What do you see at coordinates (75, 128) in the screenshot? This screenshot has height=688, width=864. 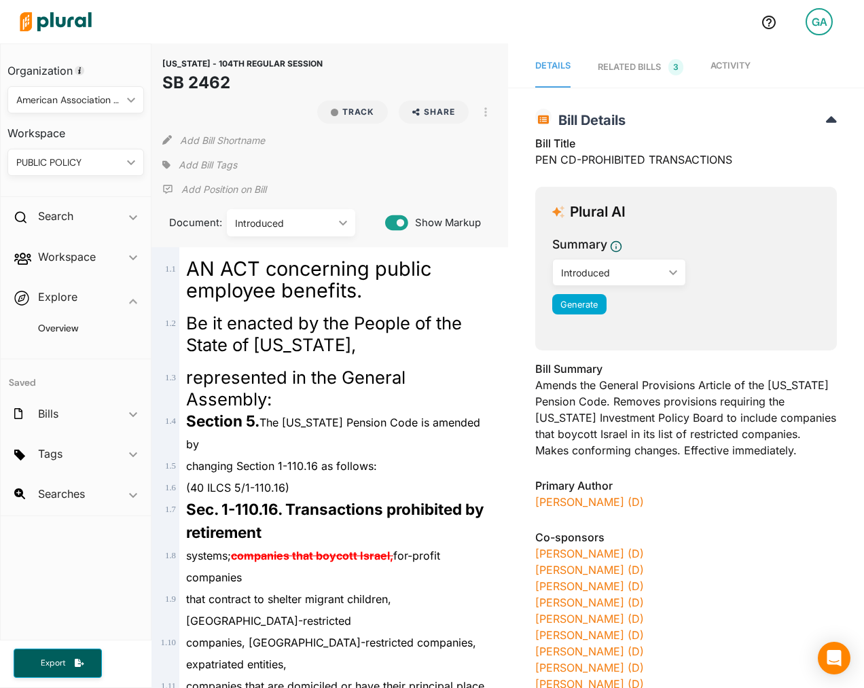 I see `h3: Workspace` at bounding box center [75, 128].